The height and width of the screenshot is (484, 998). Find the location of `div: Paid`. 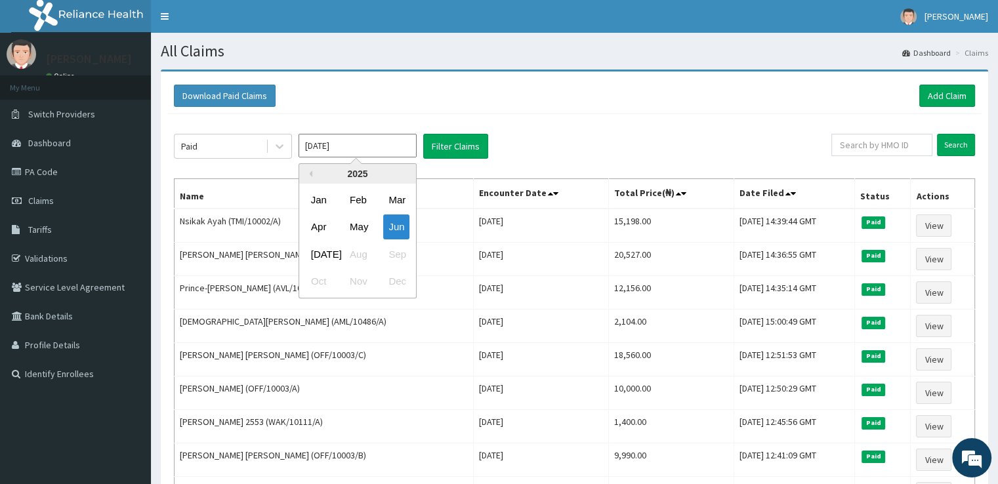

div: Paid is located at coordinates (189, 146).